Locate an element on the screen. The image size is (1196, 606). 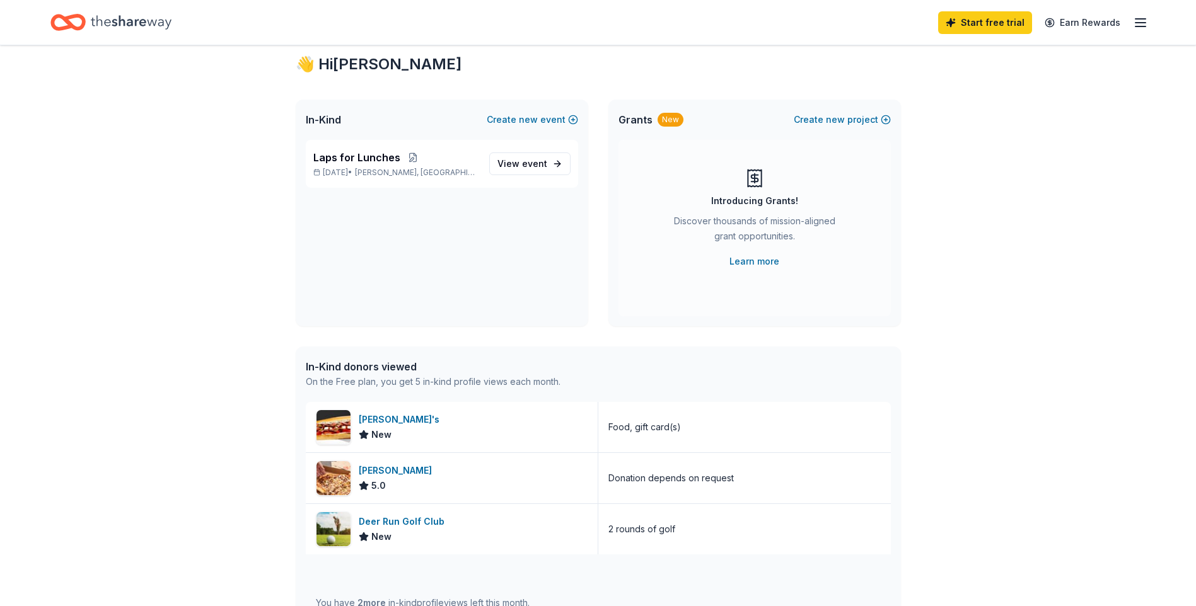
a: Earn Rewards is located at coordinates (1082, 23).